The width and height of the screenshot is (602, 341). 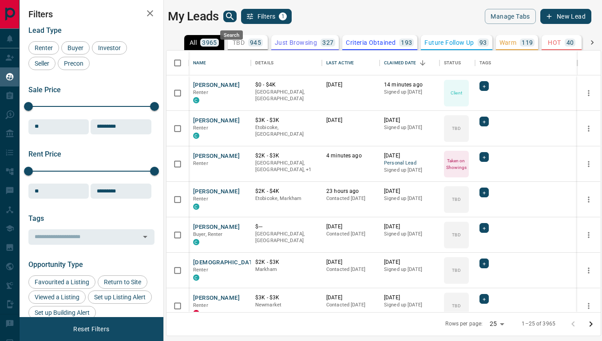 I want to click on div: Set up Building Alert, so click(x=62, y=313).